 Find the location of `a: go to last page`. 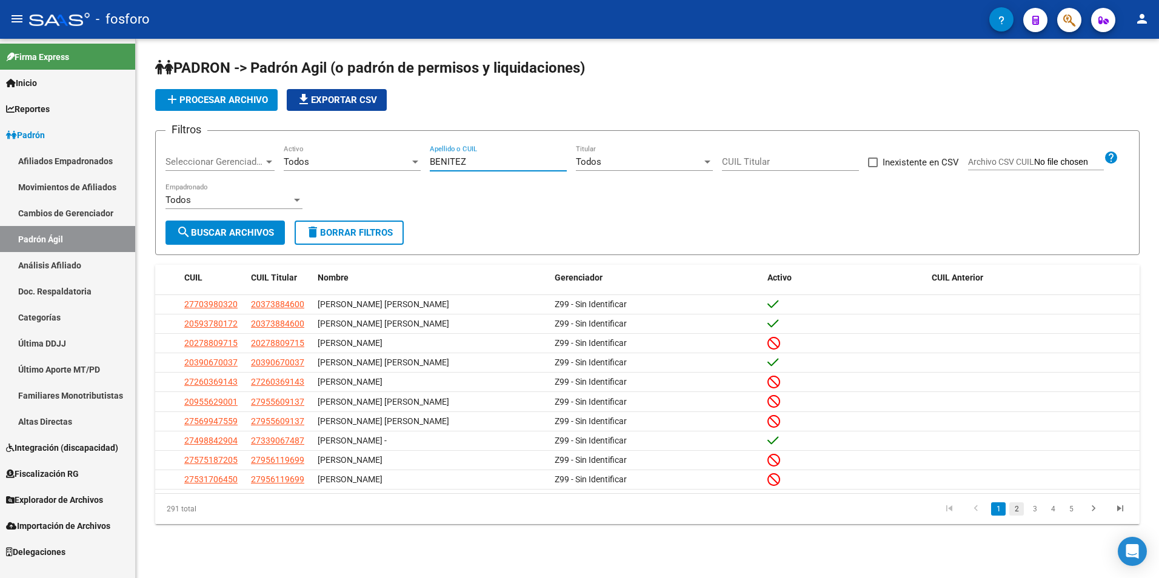

a: go to last page is located at coordinates (1120, 509).